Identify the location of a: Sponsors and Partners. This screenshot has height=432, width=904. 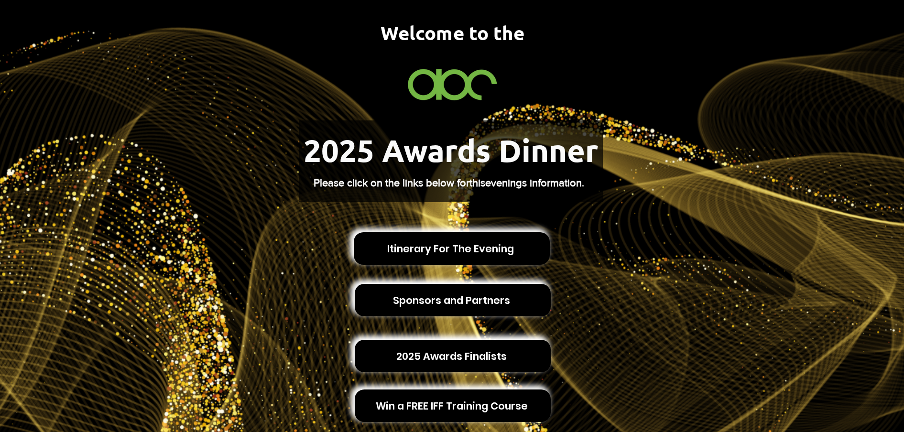
(453, 300).